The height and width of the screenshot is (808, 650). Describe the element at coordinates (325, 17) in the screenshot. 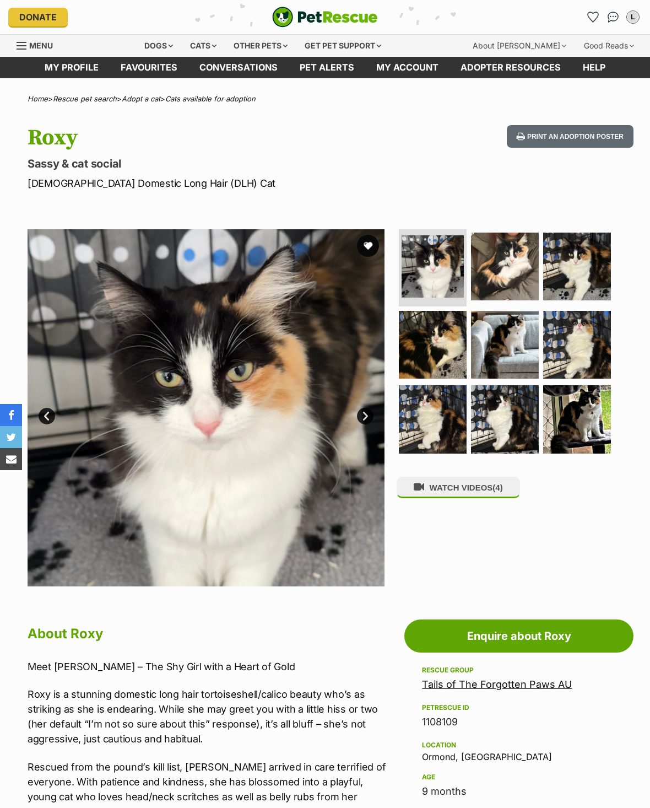

I see `a: PetRescue` at that location.